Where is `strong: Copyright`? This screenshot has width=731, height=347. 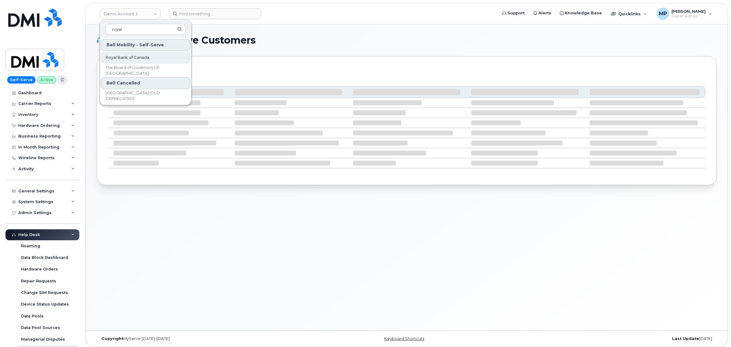
strong: Copyright is located at coordinates (112, 339).